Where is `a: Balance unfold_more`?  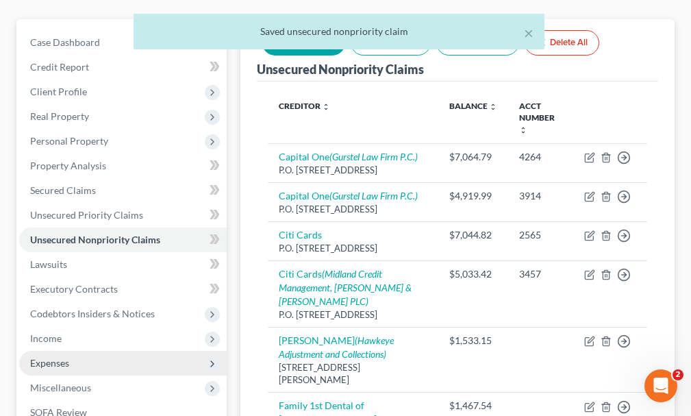
a: Balance unfold_more is located at coordinates (473, 105).